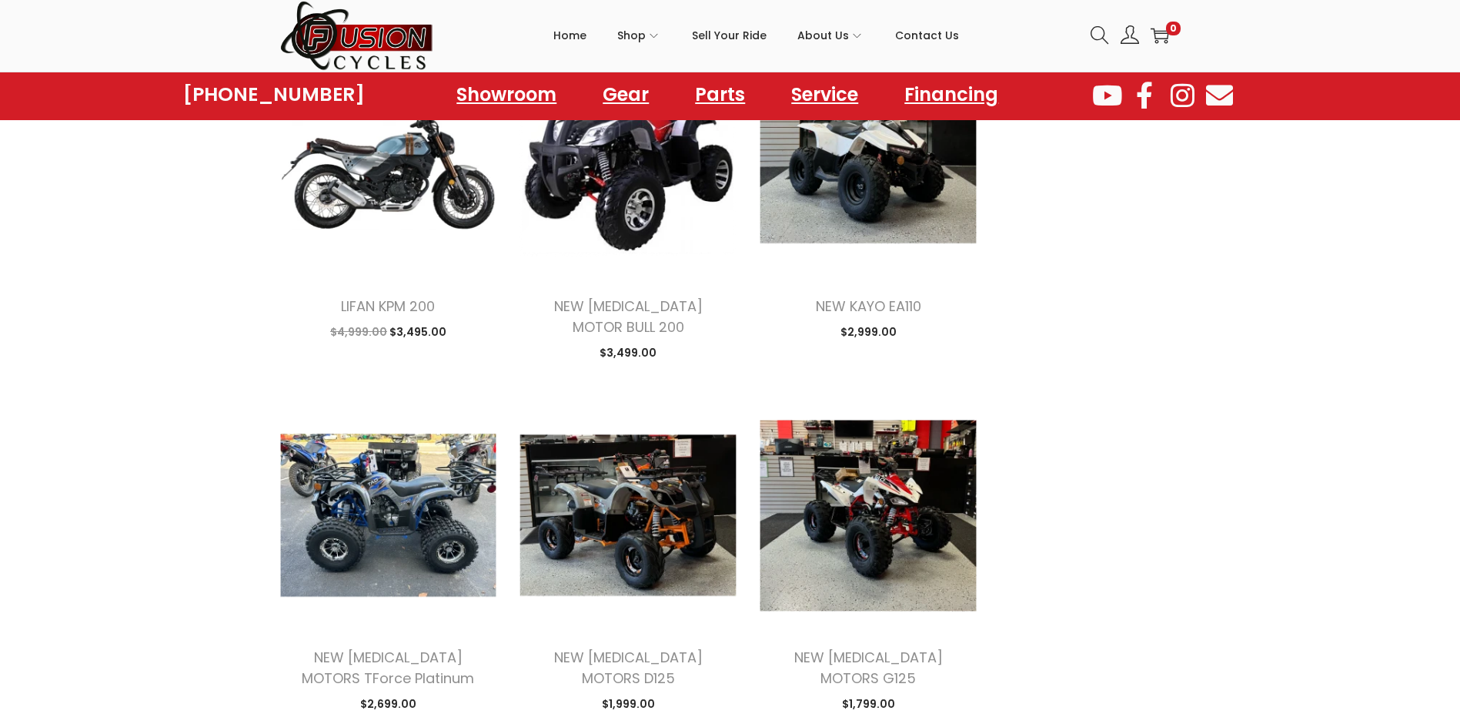  Describe the element at coordinates (570, 35) in the screenshot. I see `a: Home` at that location.